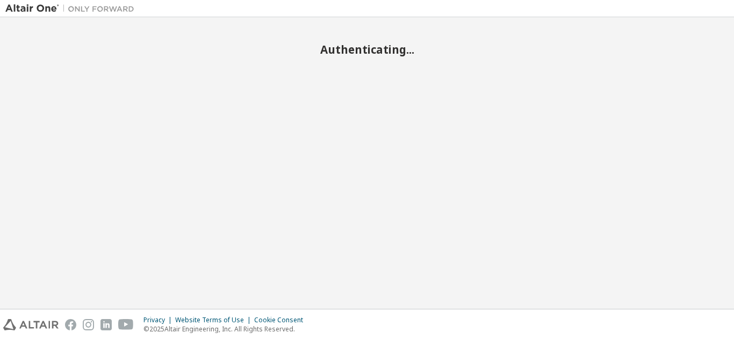 The image size is (734, 340). Describe the element at coordinates (226, 329) in the screenshot. I see `p: © 2025 Altair Engineering, Inc. All Rights Reserved.` at that location.